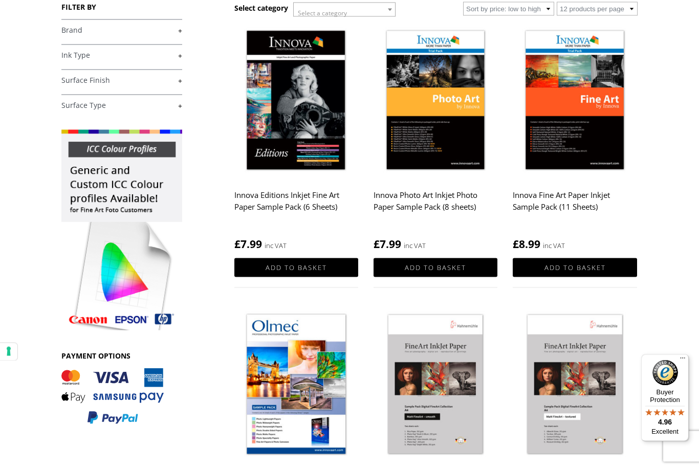 This screenshot has width=699, height=469. I want to click on a: Add to basket: “Innova Fine Art Paper Inkjet Sample Pack (11 Sheets)”, so click(575, 268).